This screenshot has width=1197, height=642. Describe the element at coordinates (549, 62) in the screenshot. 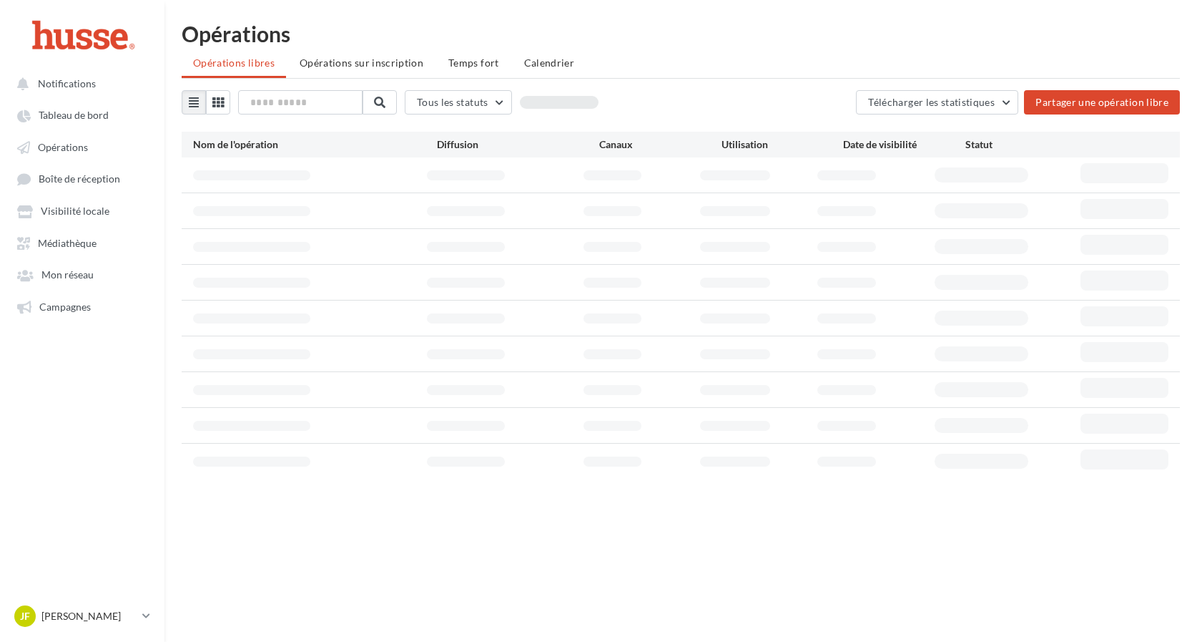

I see `span: Calendrier` at that location.